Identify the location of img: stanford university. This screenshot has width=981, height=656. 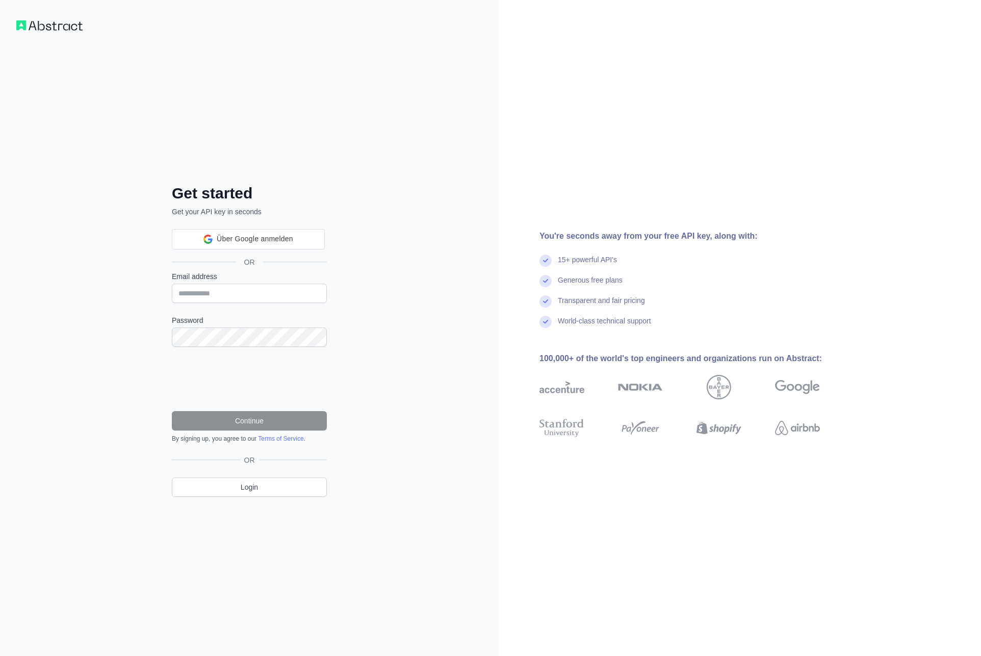
(562, 428).